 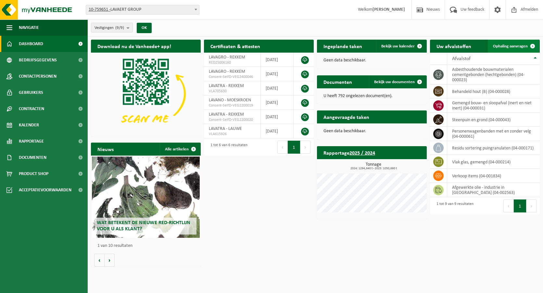 What do you see at coordinates (232, 63) in the screenshot?
I see `span: RED25006160` at bounding box center [232, 63].